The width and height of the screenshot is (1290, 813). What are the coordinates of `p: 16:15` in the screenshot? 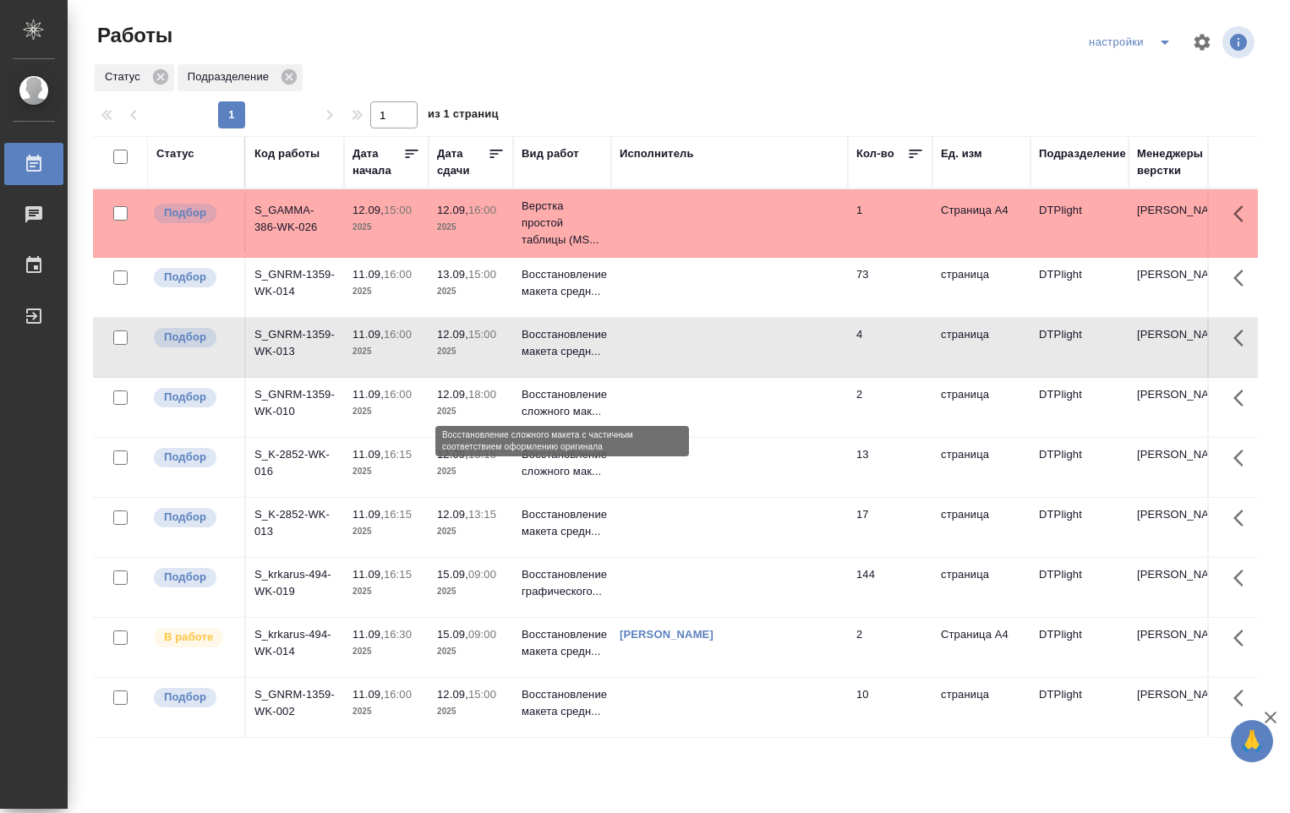 It's located at (397, 514).